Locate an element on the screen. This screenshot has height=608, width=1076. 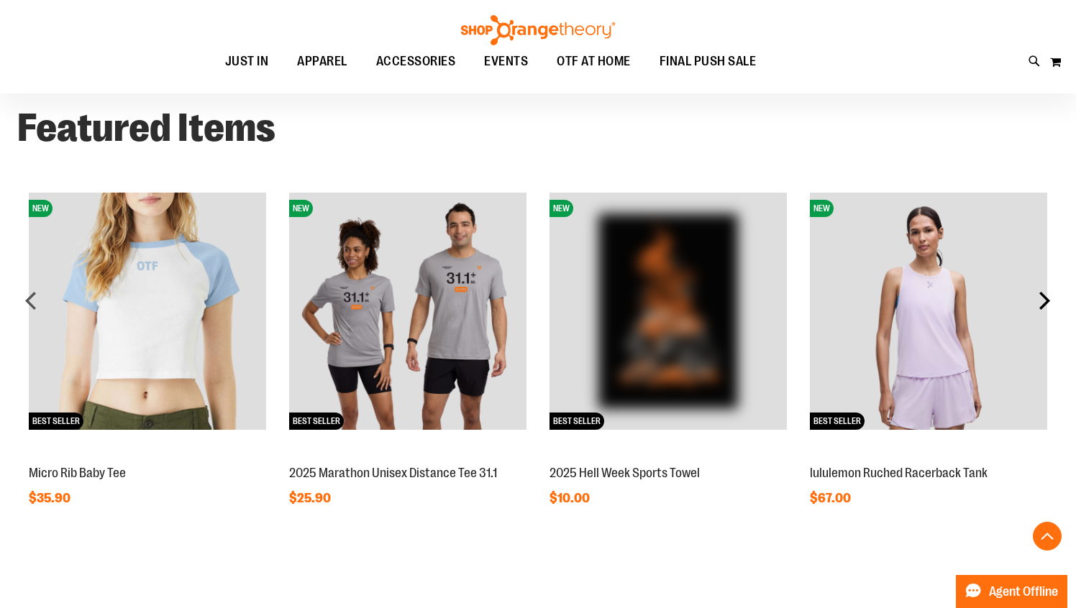
a: FINAL PUSH SALE is located at coordinates (708, 62).